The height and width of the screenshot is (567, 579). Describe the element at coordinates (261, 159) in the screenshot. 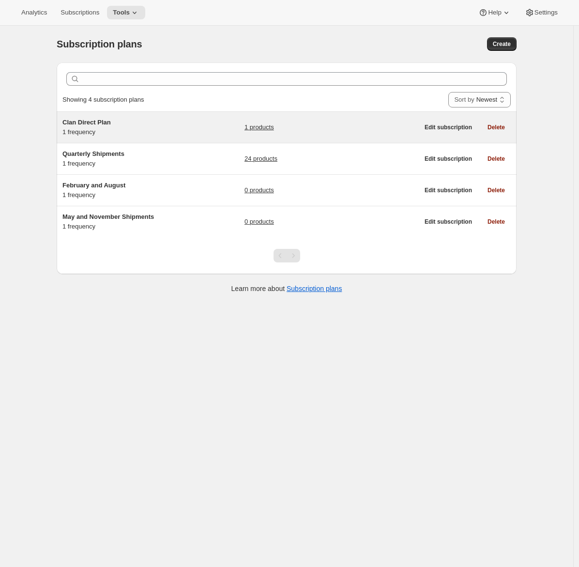

I see `a: 24 products` at that location.